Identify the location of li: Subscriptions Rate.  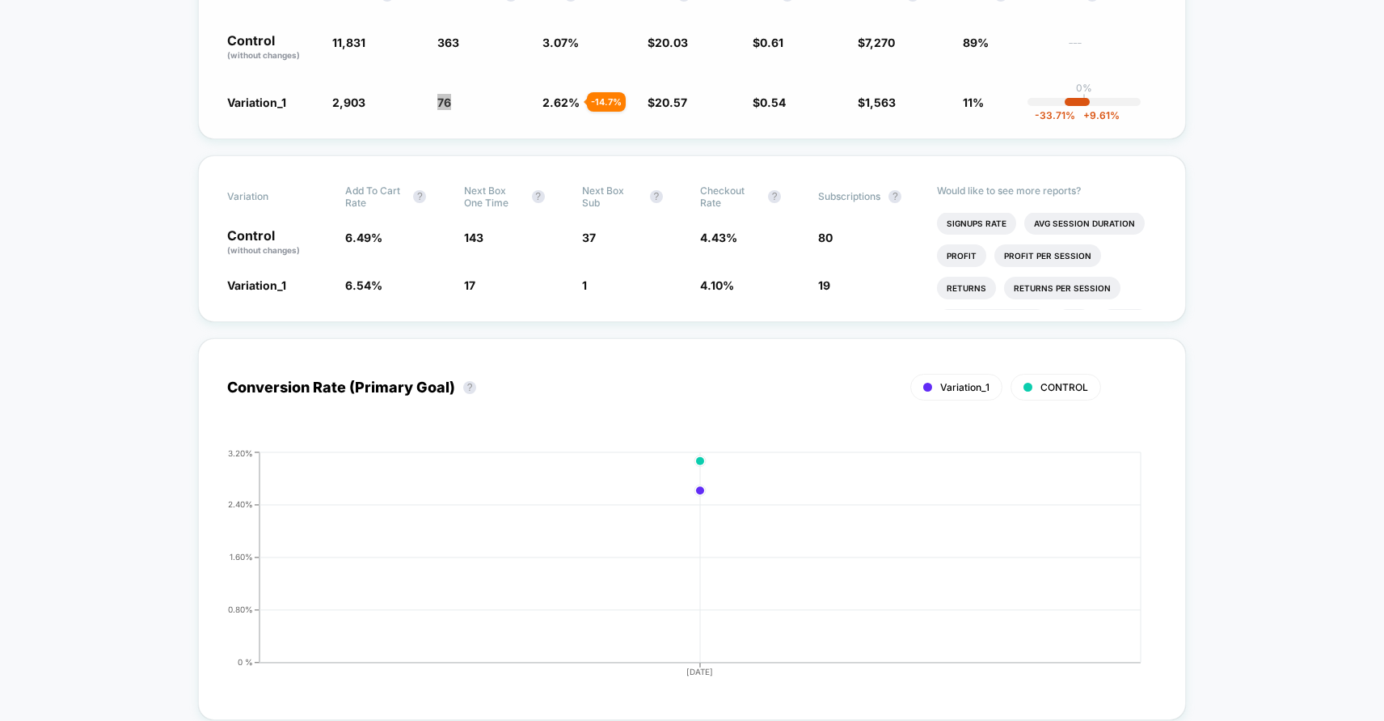
(992, 320).